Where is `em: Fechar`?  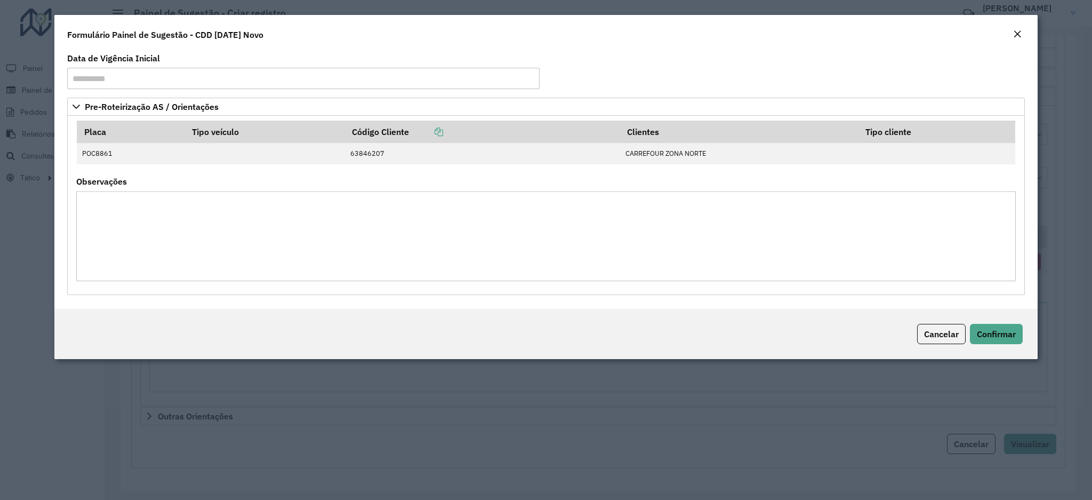 em: Fechar is located at coordinates (1018, 34).